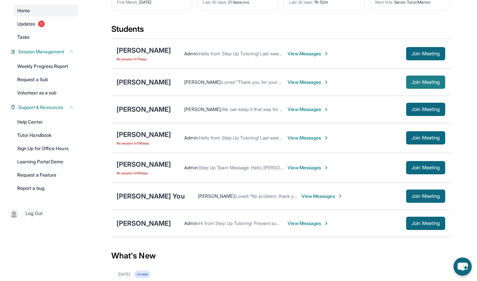 The image size is (477, 281). I want to click on a: Sign Up for Office Hours, so click(46, 148).